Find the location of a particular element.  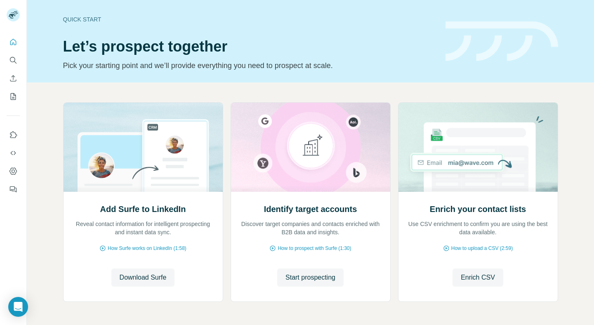

div: Open Intercom Messenger is located at coordinates (18, 307).